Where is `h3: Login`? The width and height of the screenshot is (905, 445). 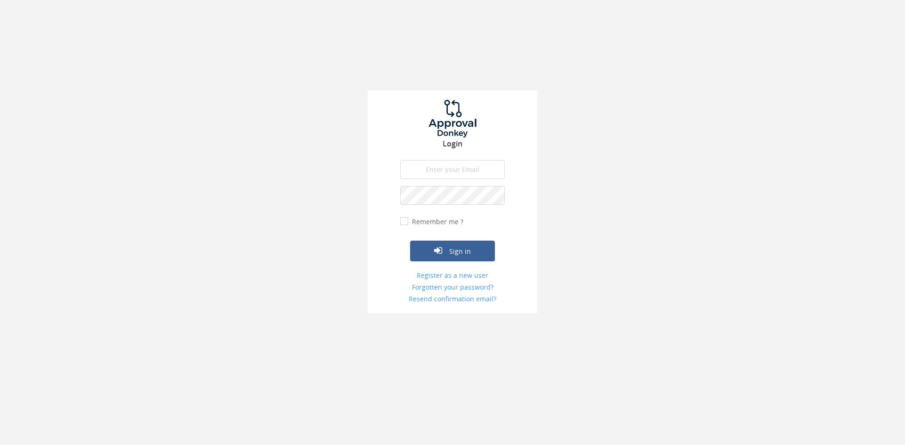
h3: Login is located at coordinates (452, 144).